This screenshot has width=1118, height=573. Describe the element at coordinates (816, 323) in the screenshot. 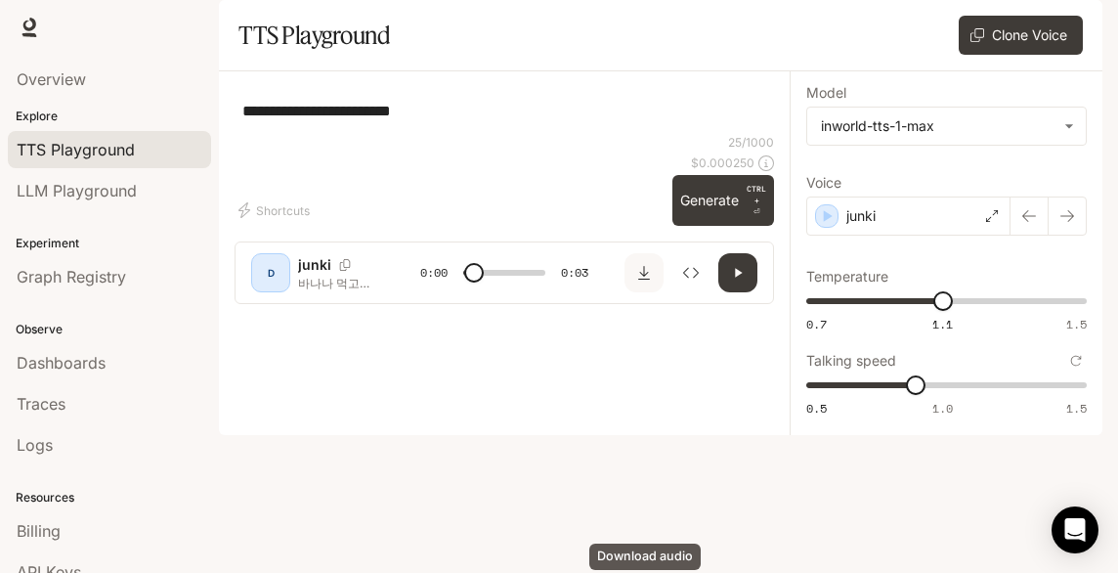

I see `span: 0.7` at that location.